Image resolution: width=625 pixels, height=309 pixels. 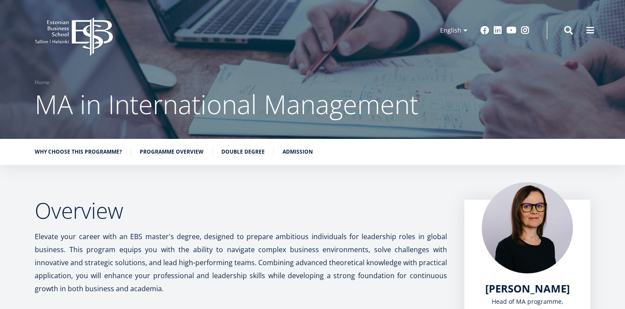 I want to click on a: Double Degree, so click(x=243, y=152).